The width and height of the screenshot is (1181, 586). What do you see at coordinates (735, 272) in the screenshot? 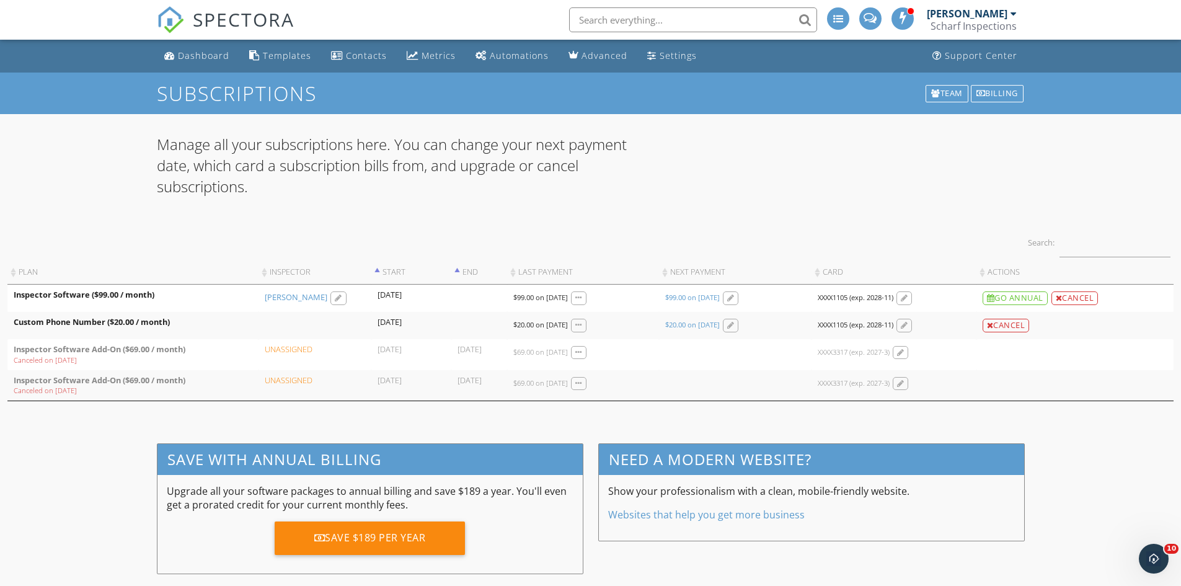
I see `th: Next Payment: activate to sort column ascending` at bounding box center [735, 272].